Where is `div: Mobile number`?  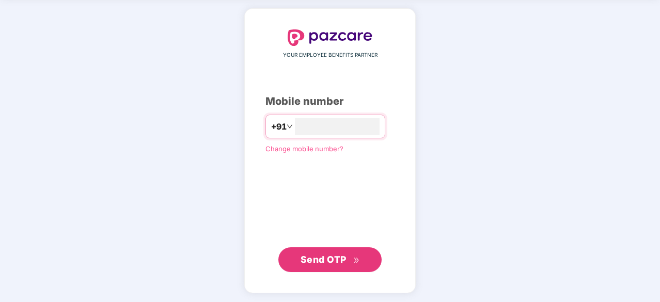 div: Mobile number is located at coordinates (330, 101).